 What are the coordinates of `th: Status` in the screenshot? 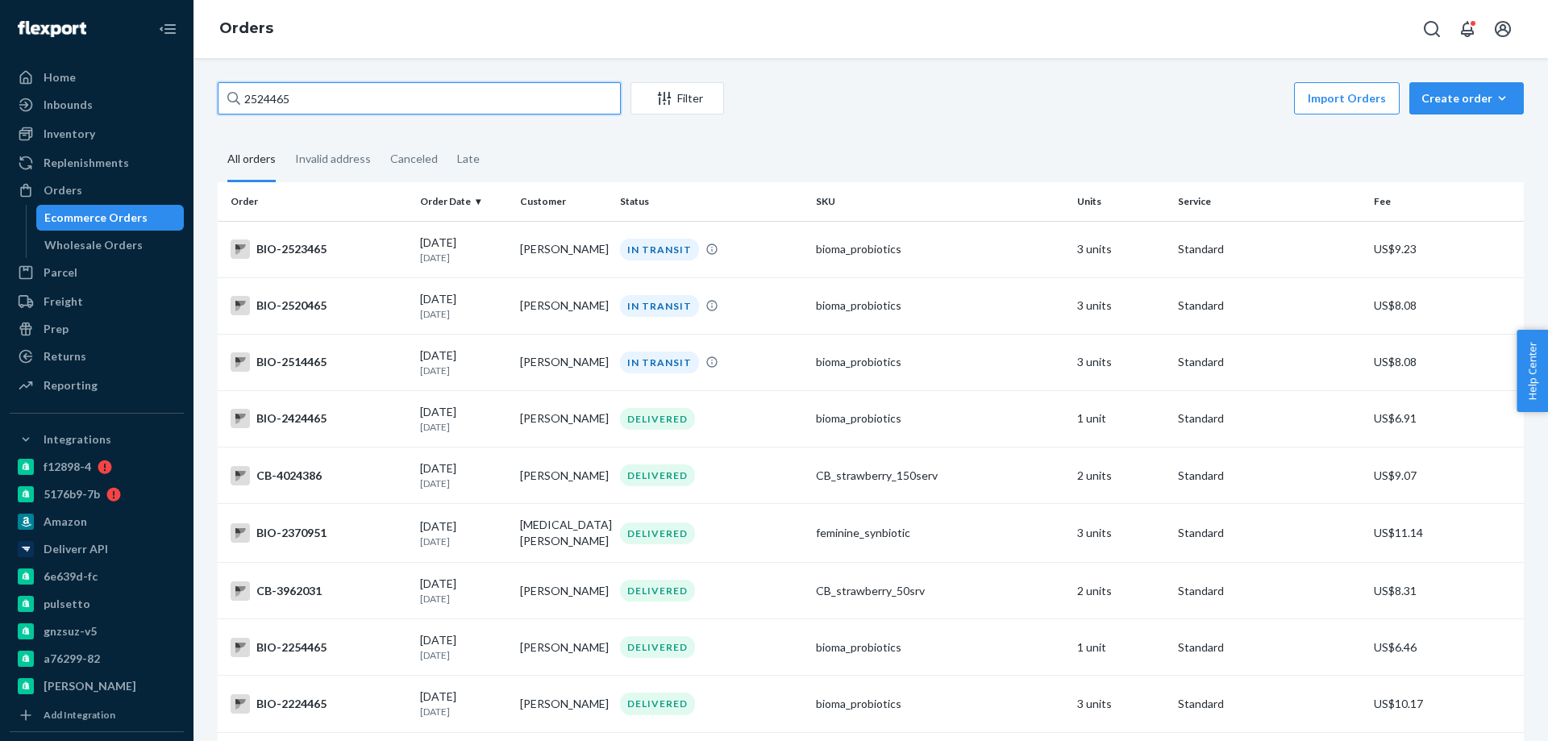 It's located at (711, 202).